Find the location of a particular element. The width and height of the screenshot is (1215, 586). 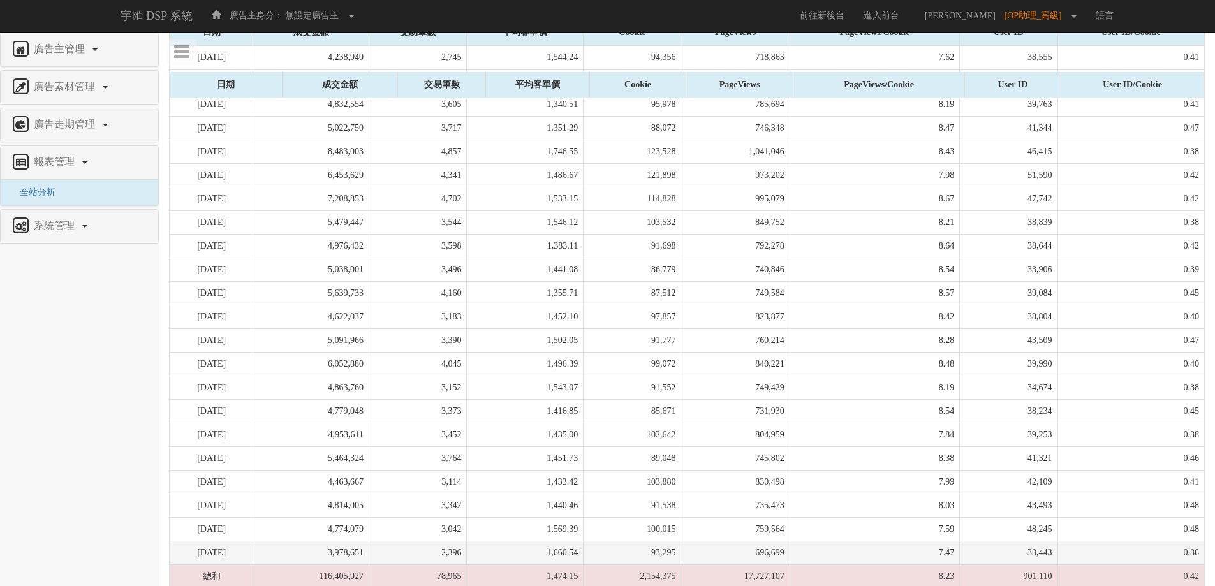

span: 廣告走期管理 is located at coordinates (66, 124).